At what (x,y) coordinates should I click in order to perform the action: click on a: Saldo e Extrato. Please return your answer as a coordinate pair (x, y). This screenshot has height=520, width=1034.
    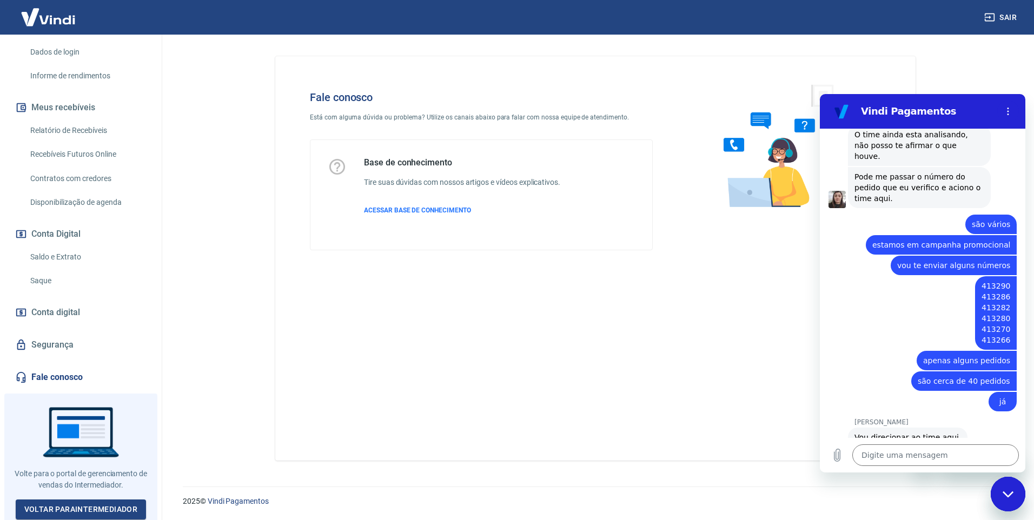
    Looking at the image, I should click on (87, 257).